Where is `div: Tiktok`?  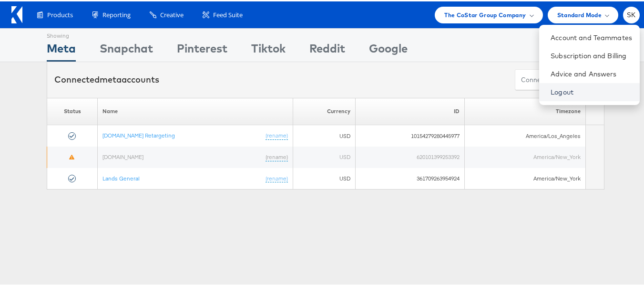
div: Tiktok is located at coordinates (269, 49).